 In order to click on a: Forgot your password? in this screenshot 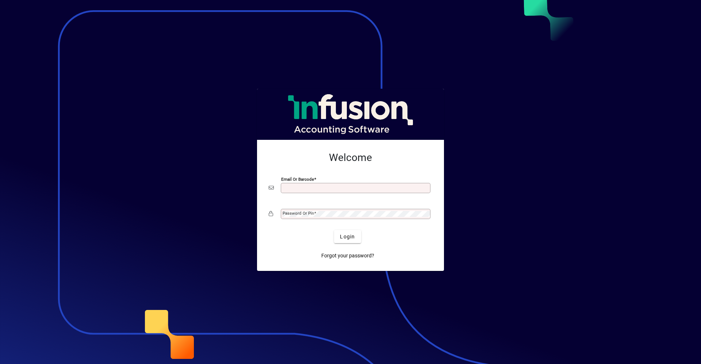, I will do `click(347, 255)`.